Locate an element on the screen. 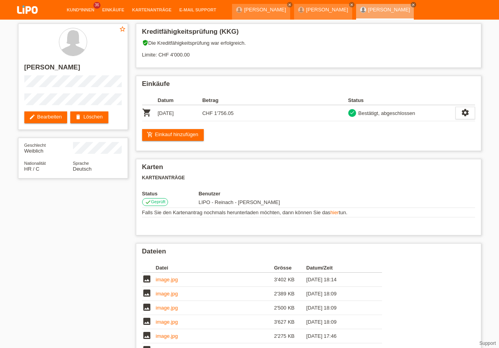 Image resolution: width=499 pixels, height=348 pixels. i: POSP00027725 is located at coordinates (147, 113).